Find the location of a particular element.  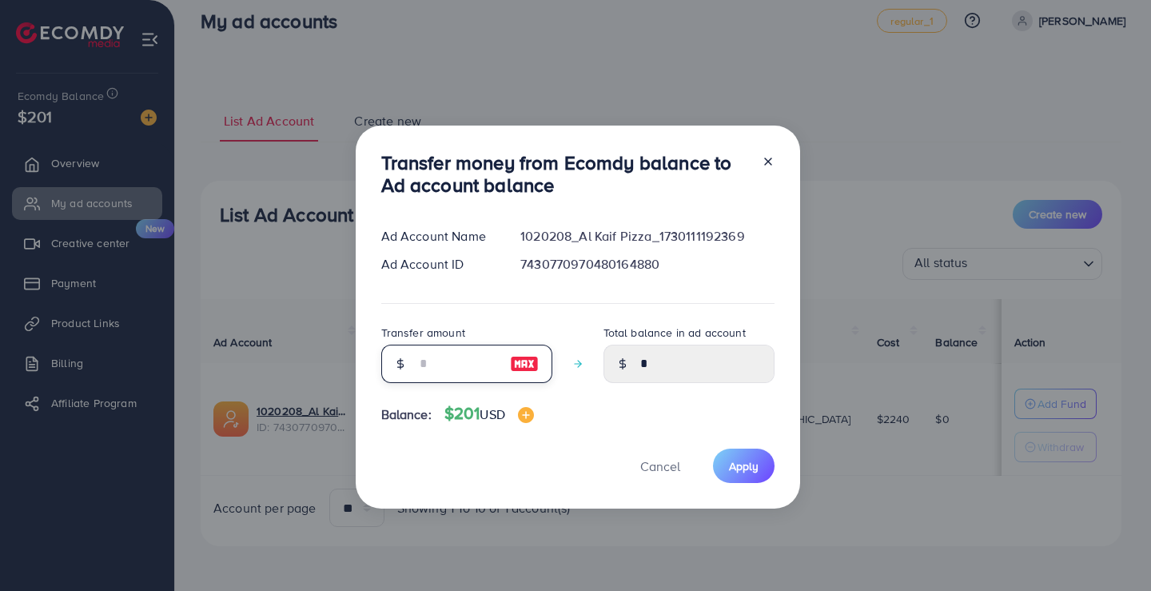

span: Apply is located at coordinates (743, 466).